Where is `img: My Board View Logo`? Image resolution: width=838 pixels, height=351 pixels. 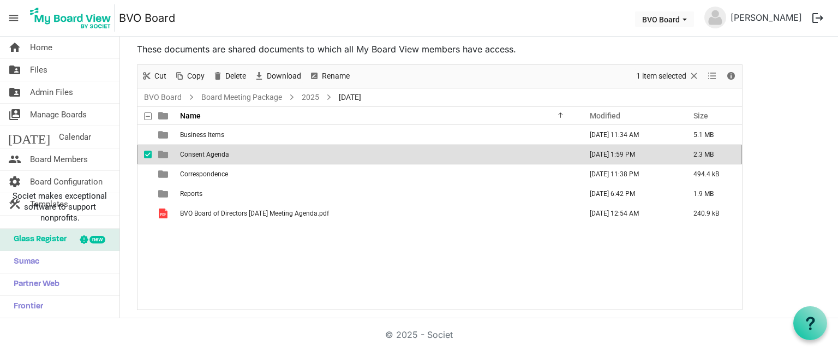
img: My Board View Logo is located at coordinates (70, 18).